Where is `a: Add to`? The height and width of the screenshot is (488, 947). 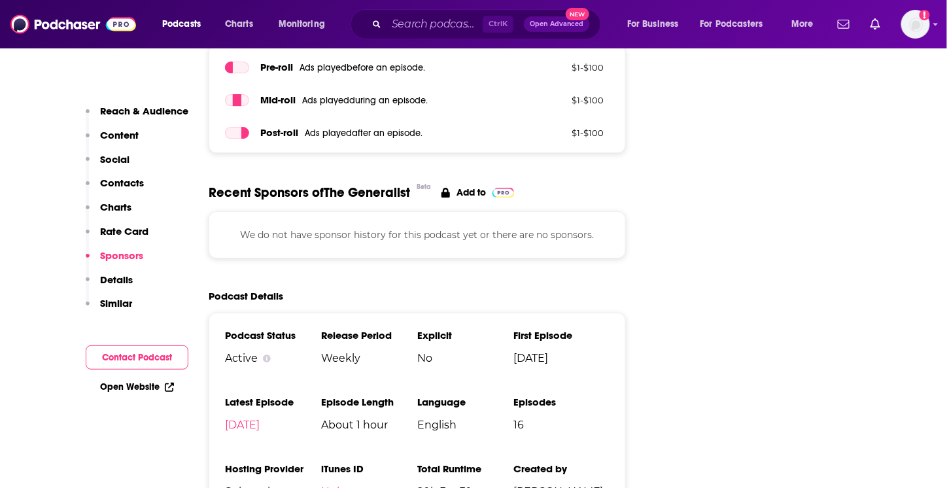
a: Add to is located at coordinates (477, 192).